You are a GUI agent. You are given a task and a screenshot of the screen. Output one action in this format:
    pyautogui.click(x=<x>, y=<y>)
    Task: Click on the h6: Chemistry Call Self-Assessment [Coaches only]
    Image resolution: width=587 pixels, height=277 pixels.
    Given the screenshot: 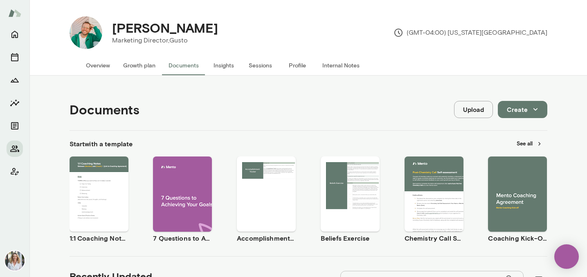 What is the action you would take?
    pyautogui.click(x=434, y=239)
    